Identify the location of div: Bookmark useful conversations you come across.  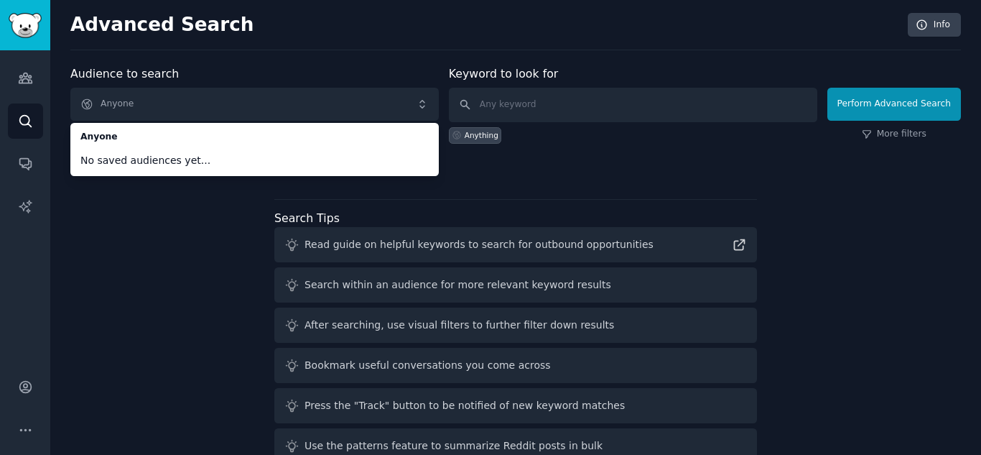
(427, 365).